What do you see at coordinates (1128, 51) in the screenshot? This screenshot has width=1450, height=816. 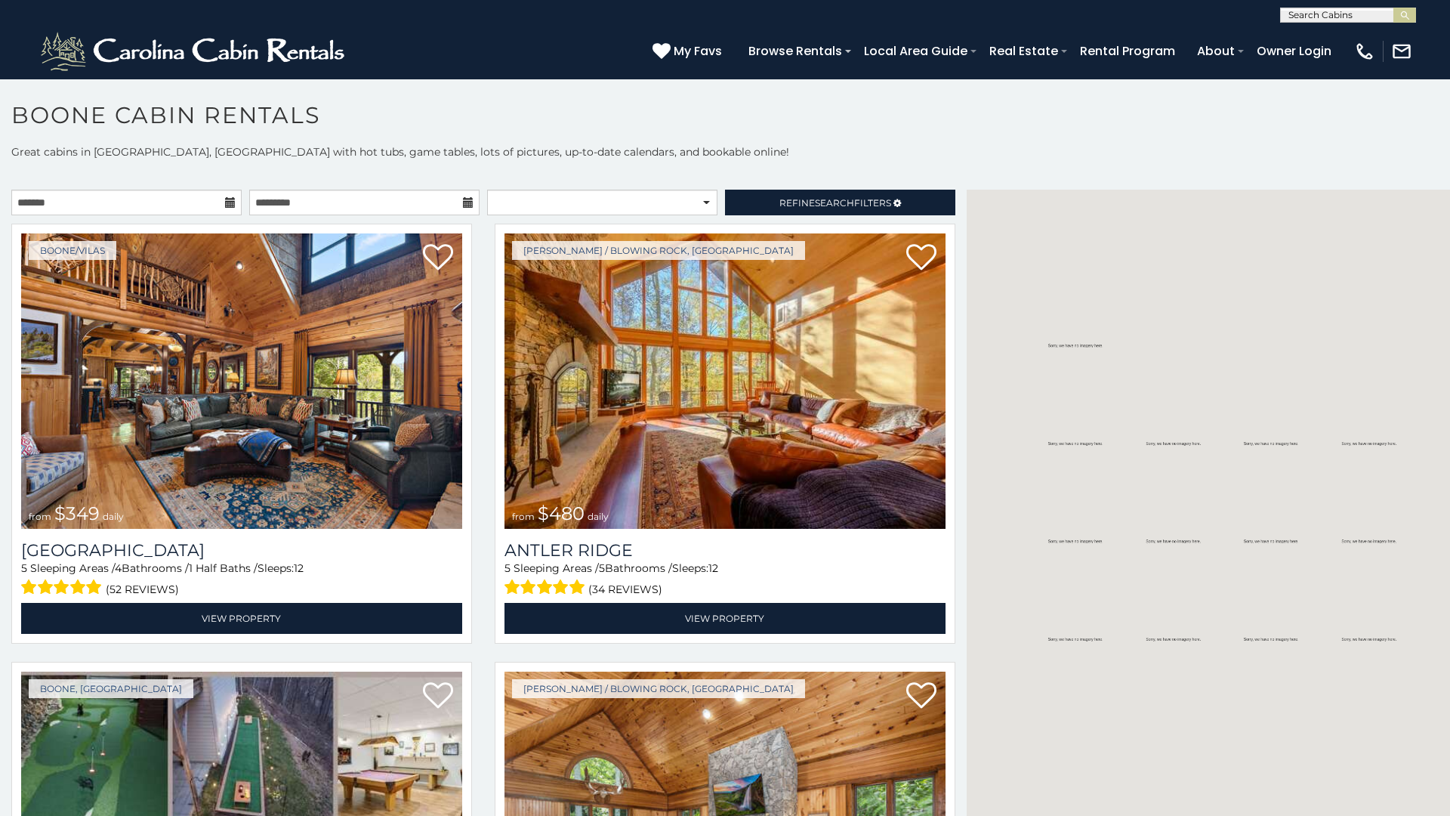 I see `a: Rental Program` at bounding box center [1128, 51].